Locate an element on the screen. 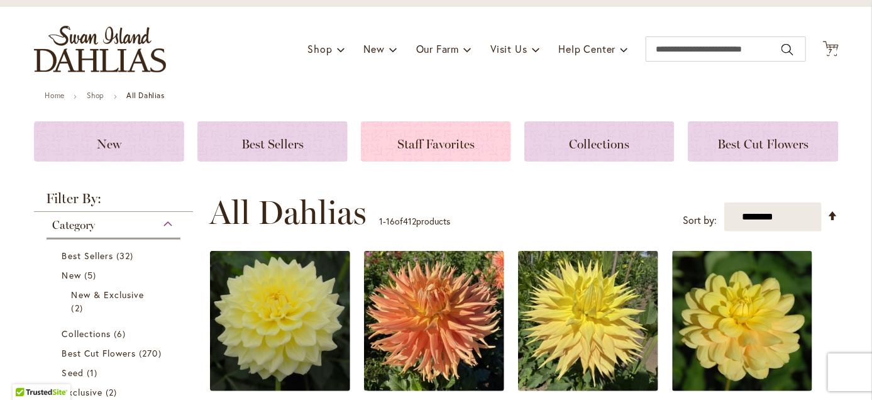  a: New &amp; Exclusive is located at coordinates (115, 301).